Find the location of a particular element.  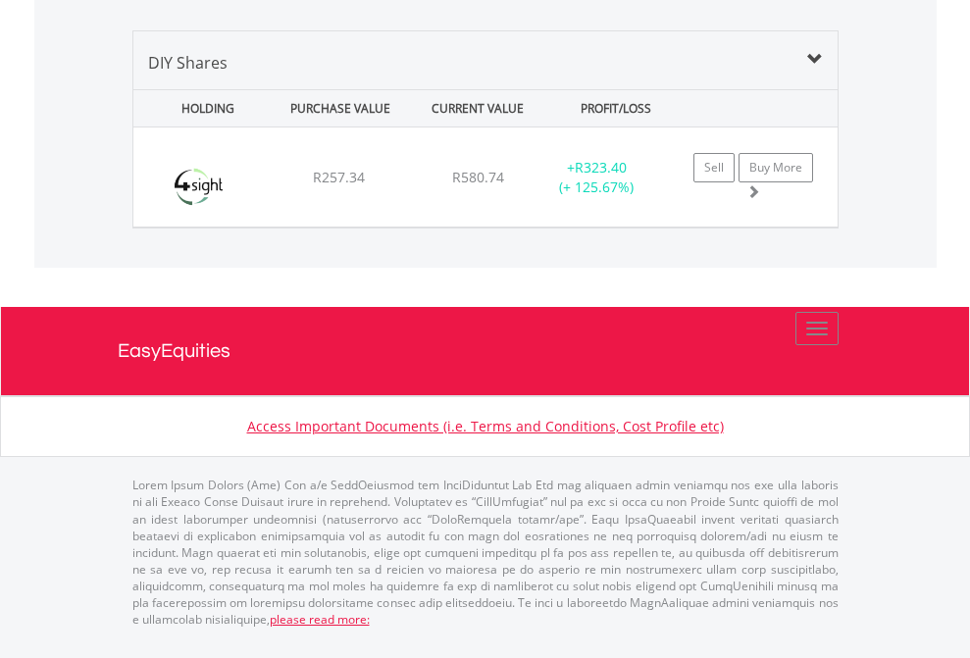

div: PROFIT/LOSS is located at coordinates (616, 108).